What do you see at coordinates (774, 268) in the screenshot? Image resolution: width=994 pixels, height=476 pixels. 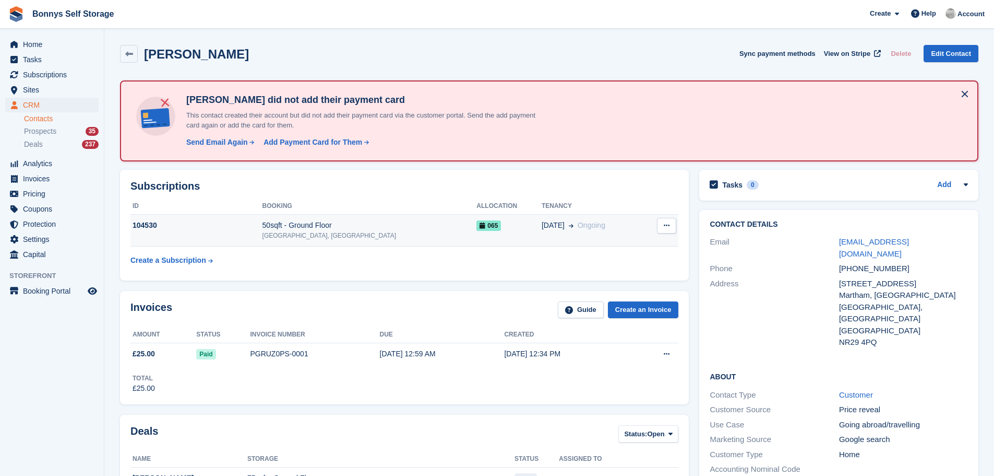 I see `div: Phone` at bounding box center [774, 268].